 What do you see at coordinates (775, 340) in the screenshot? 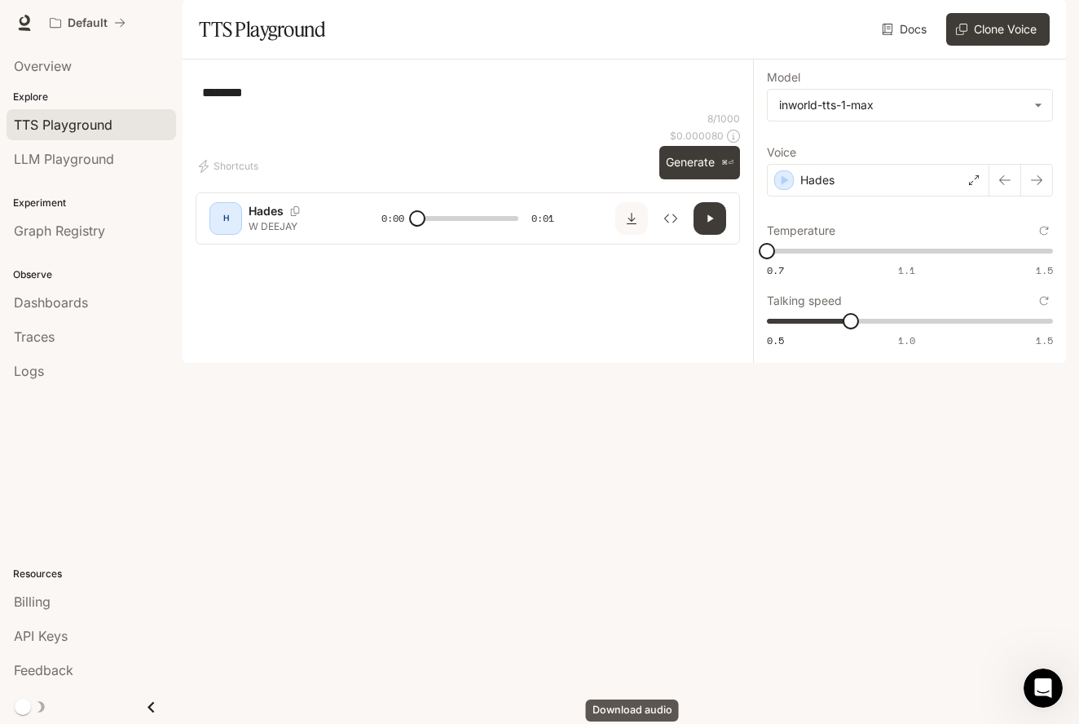
I see `span: 0.5` at bounding box center [775, 340].